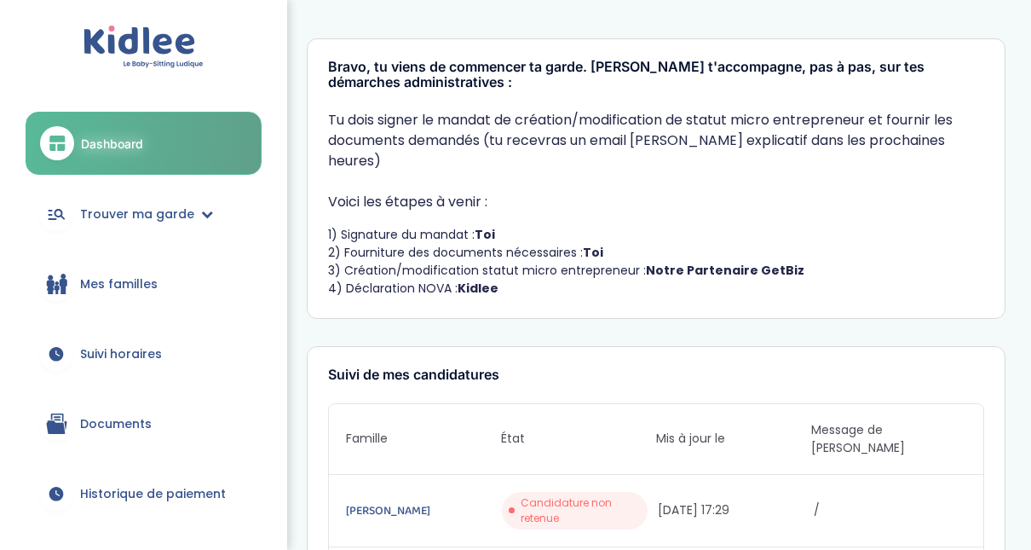 This screenshot has height=550, width=1031. What do you see at coordinates (656, 252) in the screenshot?
I see `li: 2) Fourniture des documents nécessaires :` at bounding box center [656, 252].